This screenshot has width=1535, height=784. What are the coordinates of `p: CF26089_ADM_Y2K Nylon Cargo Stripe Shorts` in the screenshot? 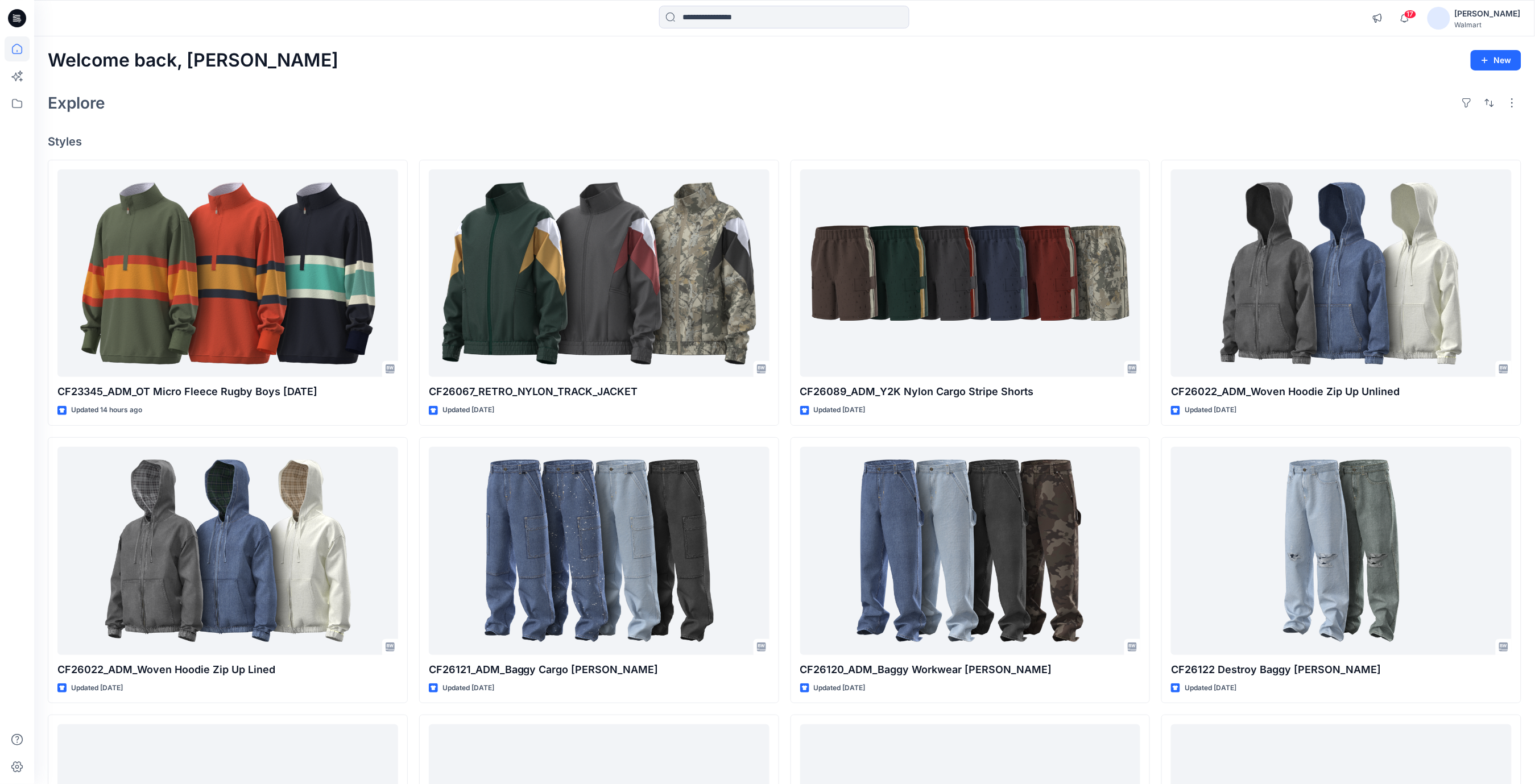 It's located at (970, 392).